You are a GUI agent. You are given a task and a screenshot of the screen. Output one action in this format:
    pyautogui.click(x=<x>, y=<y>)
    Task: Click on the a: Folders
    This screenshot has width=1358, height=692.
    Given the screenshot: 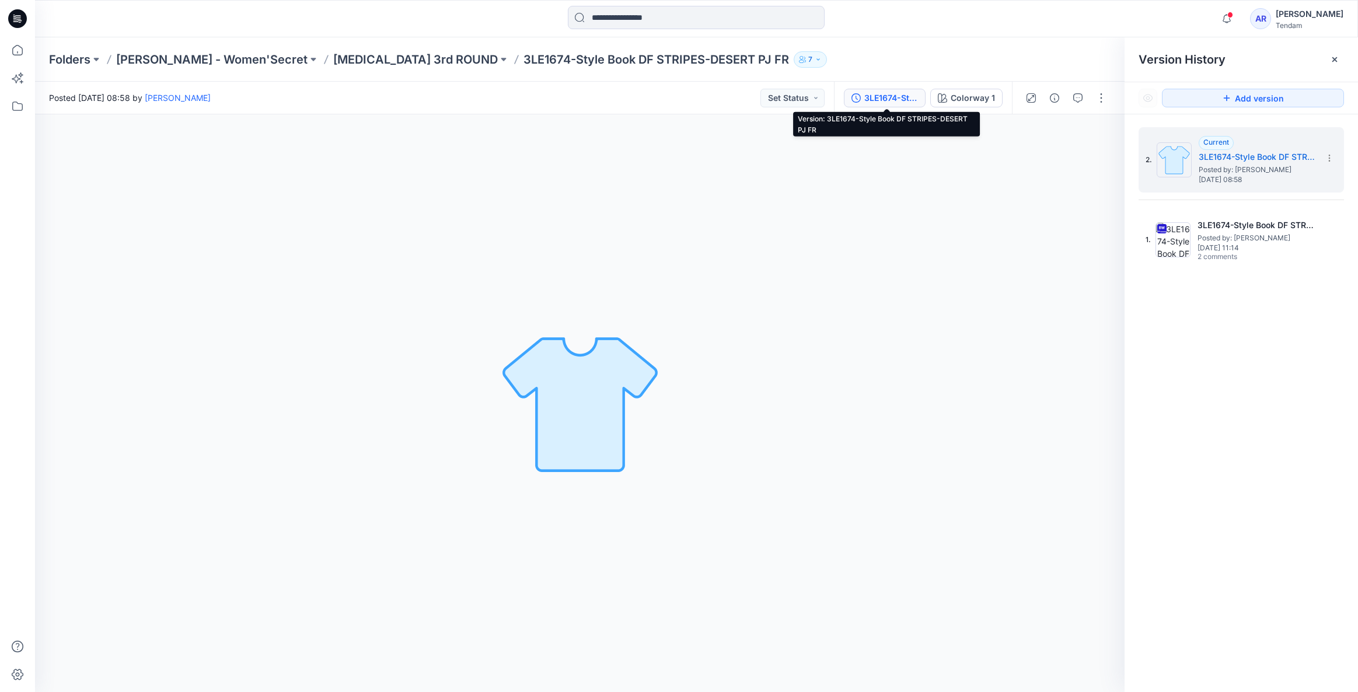 What is the action you would take?
    pyautogui.click(x=69, y=60)
    